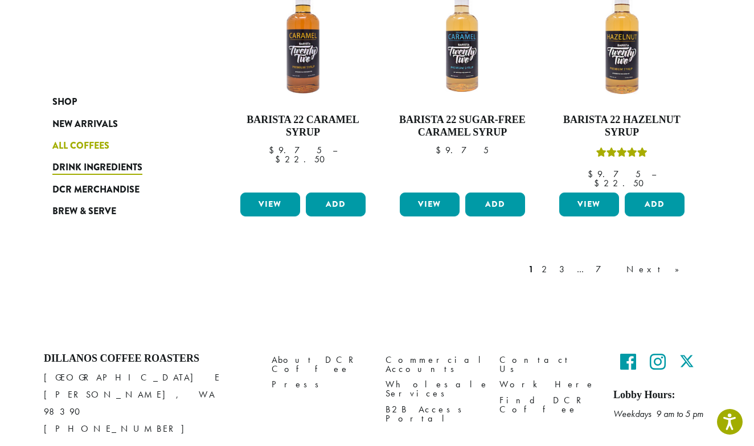 This screenshot has height=446, width=754. I want to click on a: Press, so click(320, 384).